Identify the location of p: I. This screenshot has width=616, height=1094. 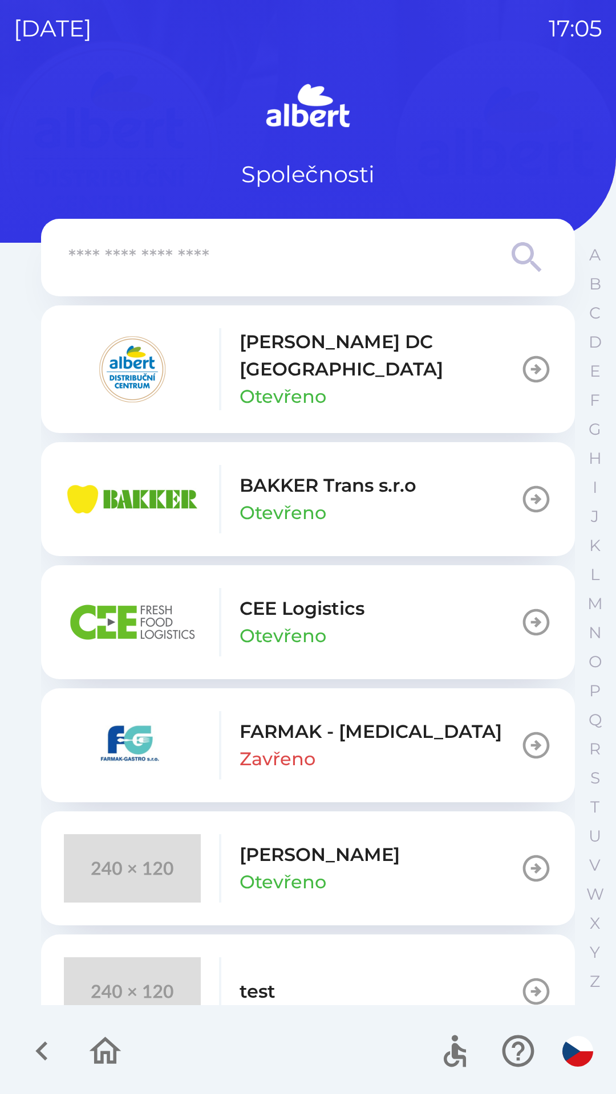
(595, 487).